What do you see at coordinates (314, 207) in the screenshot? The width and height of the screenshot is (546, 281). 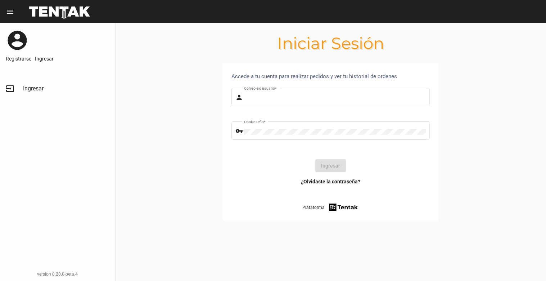 I see `span: Plataforma` at bounding box center [314, 207].